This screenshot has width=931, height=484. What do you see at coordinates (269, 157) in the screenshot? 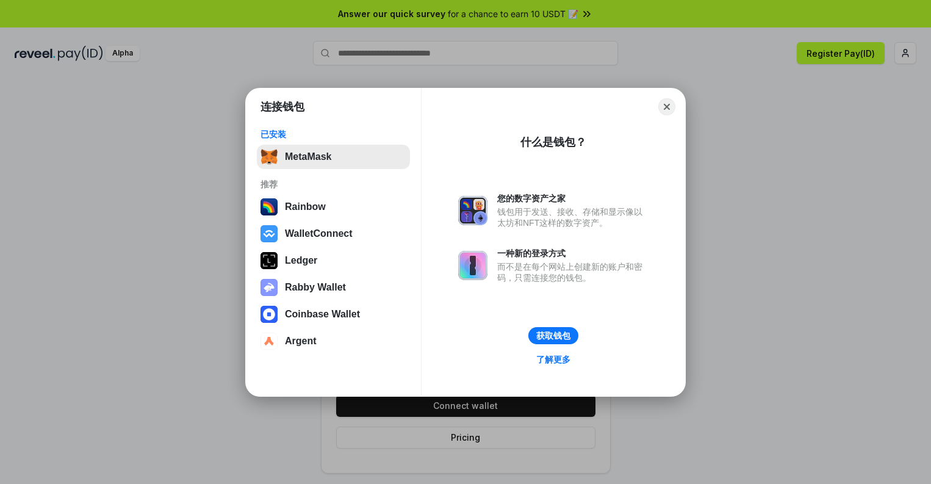
I see `img: svg+xml,%3Csvg%20fill%3D%22none%22%20height%3D%2233%22%20viewBox%3D%220%200%2035%2033%22%20width%...` at bounding box center [269, 157].